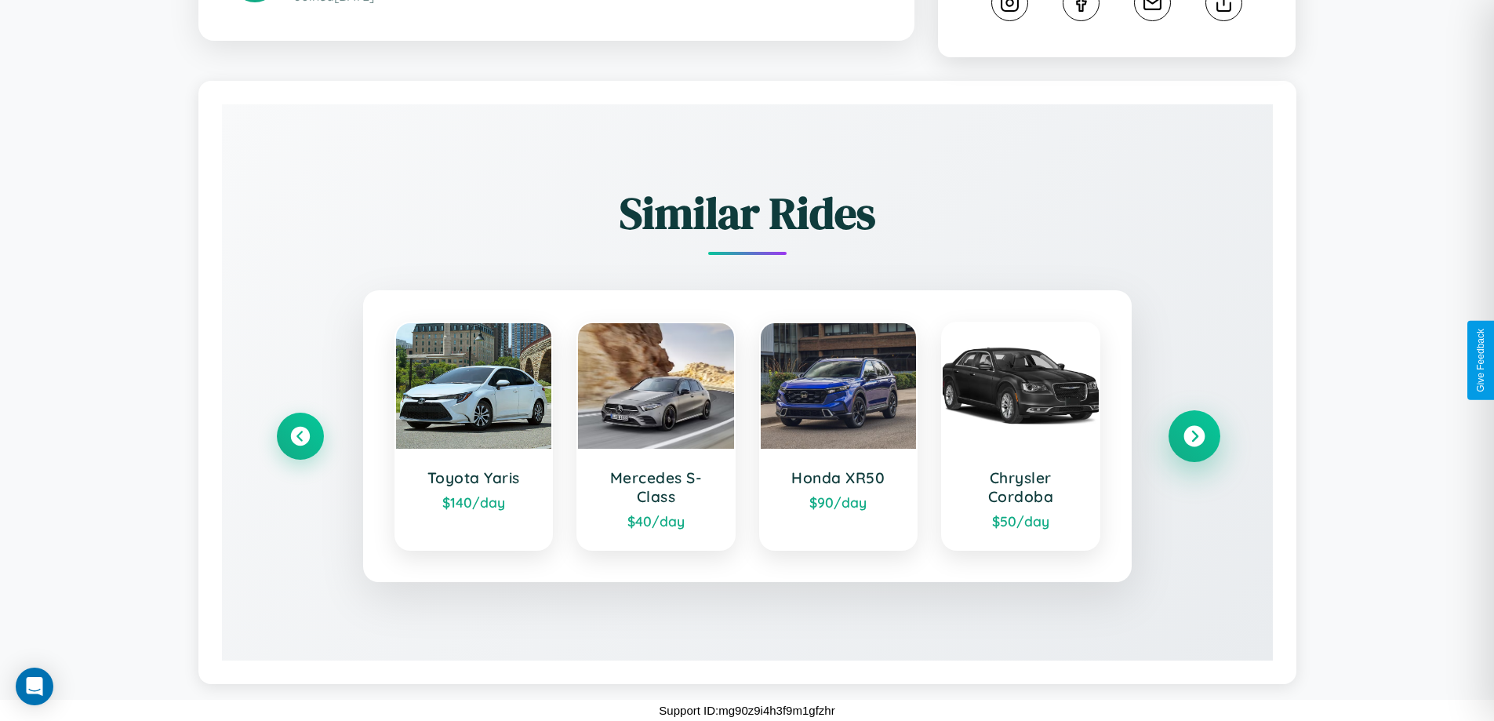  I want to click on p: Support ID: mg90z9i4h3f9m1gfzhr, so click(747, 710).